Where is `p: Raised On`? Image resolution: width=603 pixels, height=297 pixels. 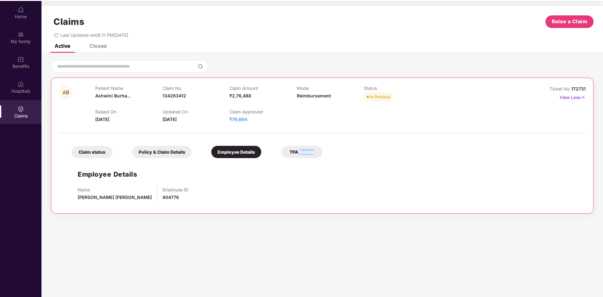
p: Raised On is located at coordinates (129, 112).